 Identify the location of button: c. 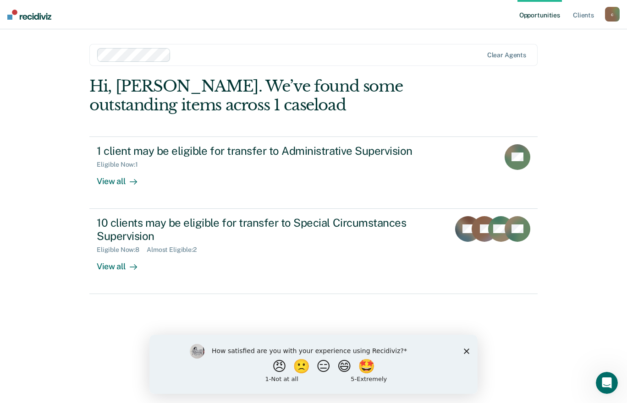
(613, 14).